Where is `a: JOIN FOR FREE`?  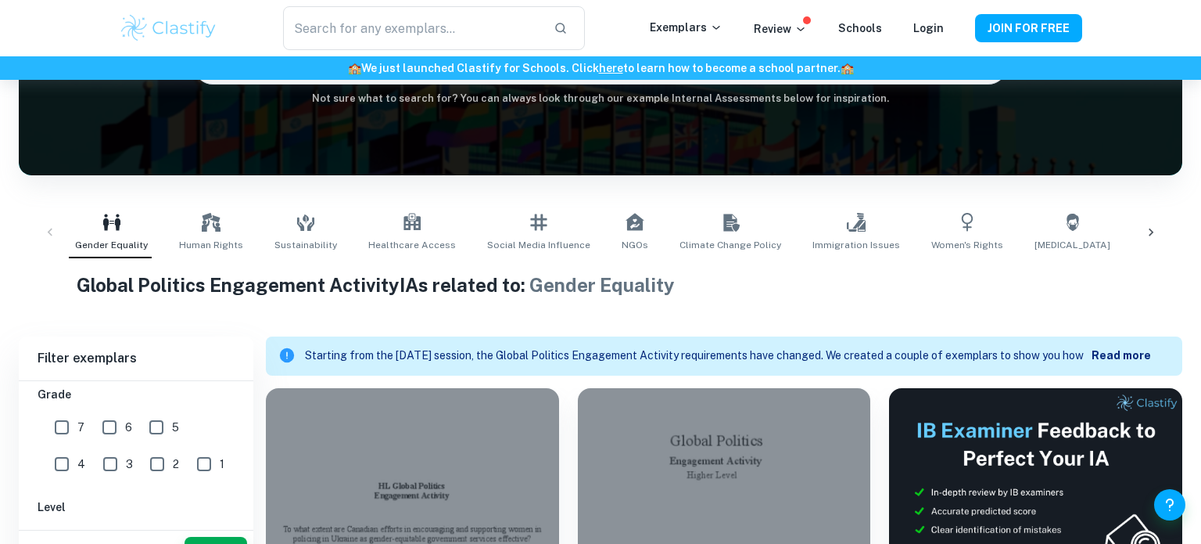 a: JOIN FOR FREE is located at coordinates (1028, 28).